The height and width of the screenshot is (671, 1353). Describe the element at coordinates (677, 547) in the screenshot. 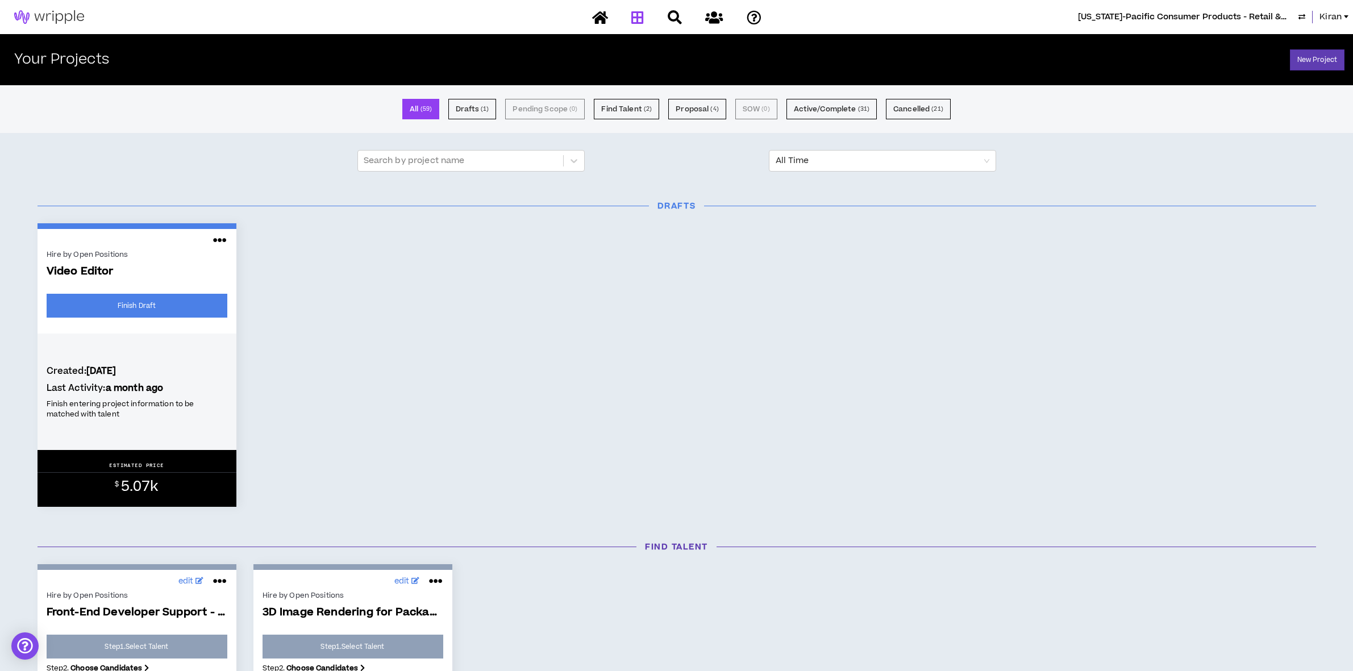

I see `h3: Find Talent` at that location.